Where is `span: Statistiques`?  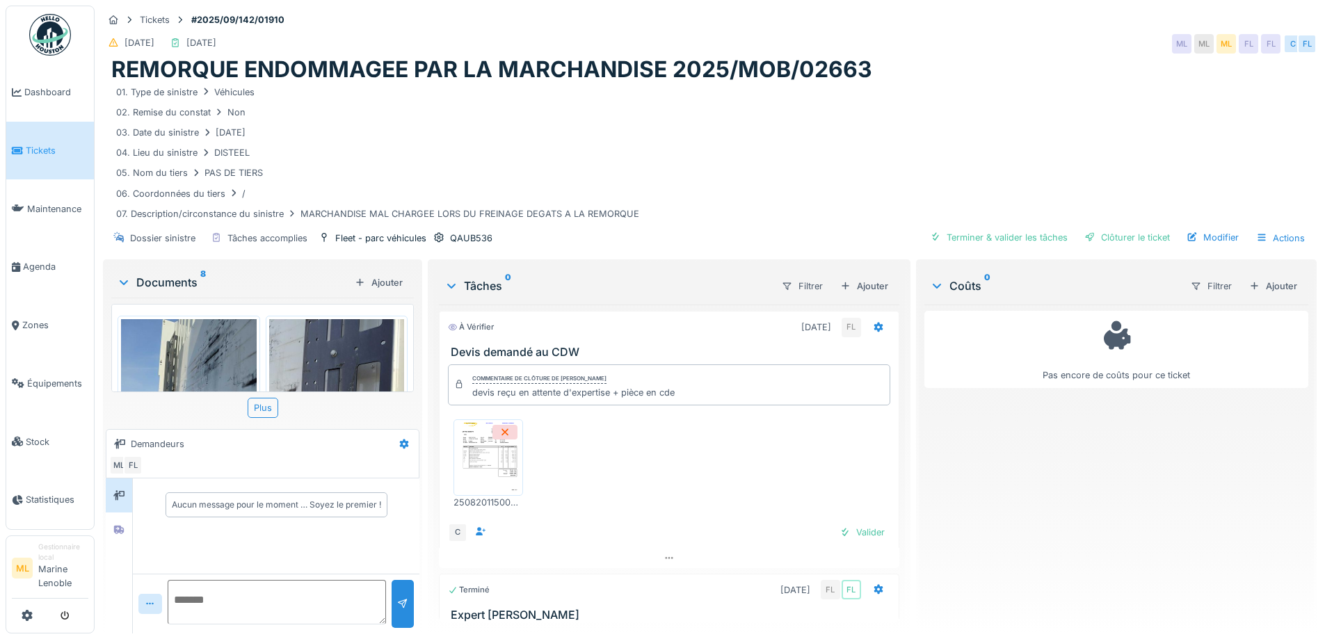 span: Statistiques is located at coordinates (57, 500).